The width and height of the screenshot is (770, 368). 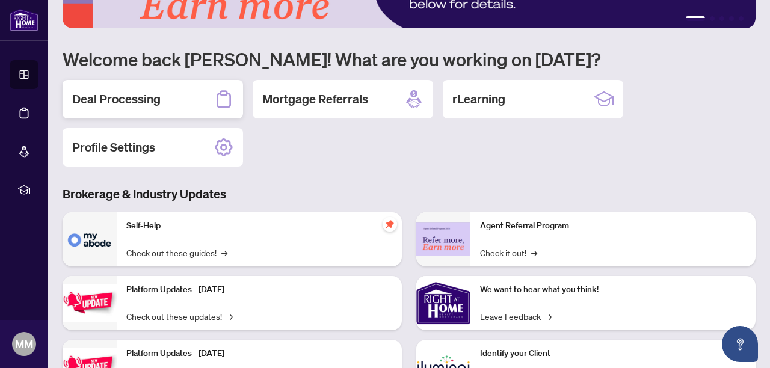 What do you see at coordinates (409, 194) in the screenshot?
I see `h3: Brokerage & Industry Updates` at bounding box center [409, 194].